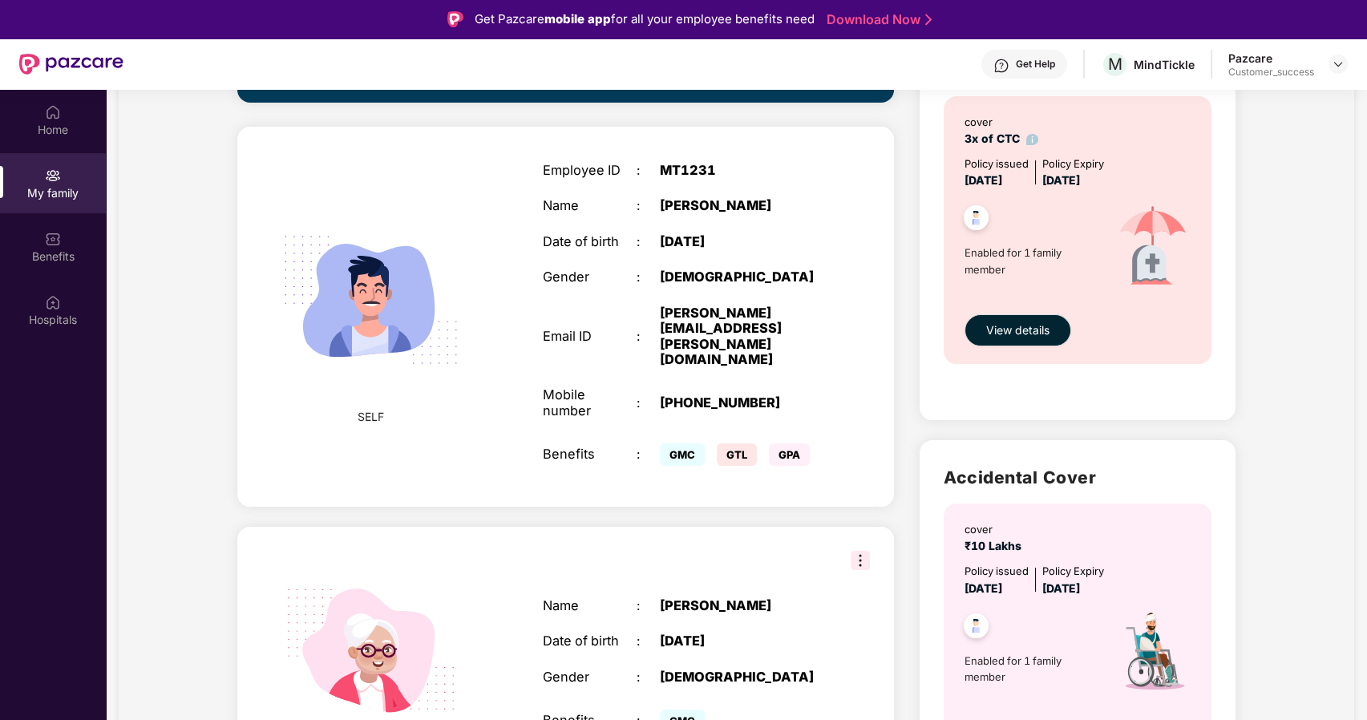  I want to click on span: 3x of CTC, so click(1001, 138).